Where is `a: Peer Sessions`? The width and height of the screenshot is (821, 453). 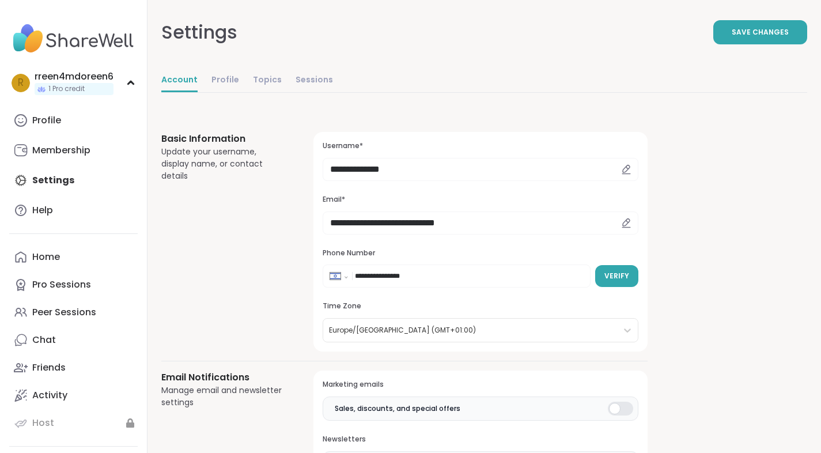 a: Peer Sessions is located at coordinates (73, 312).